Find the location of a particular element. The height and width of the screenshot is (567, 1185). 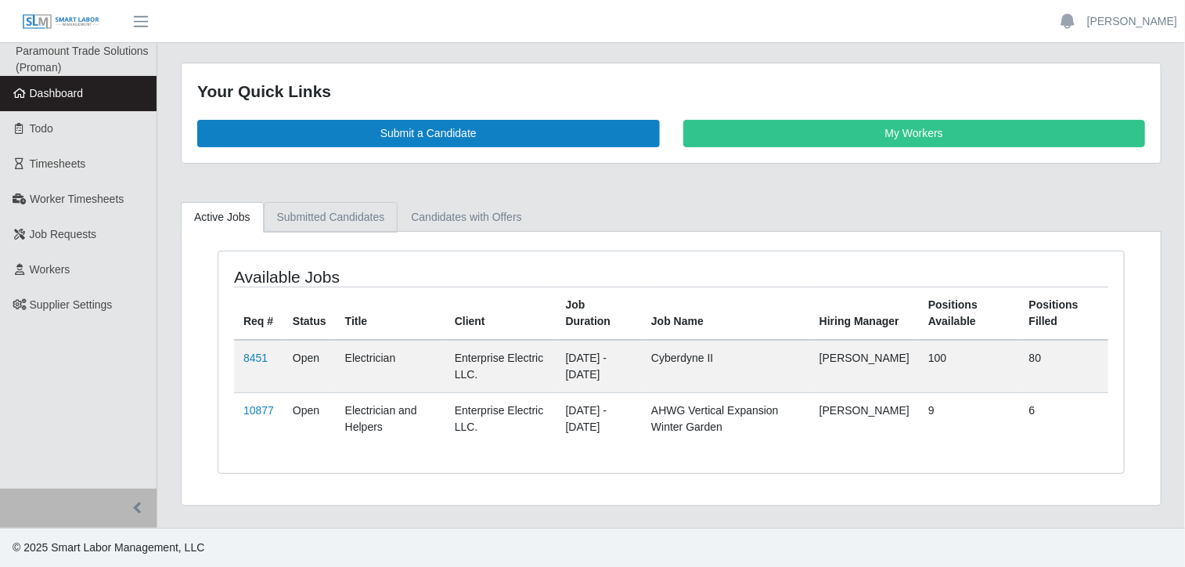

th: Positions Available is located at coordinates (969, 313).